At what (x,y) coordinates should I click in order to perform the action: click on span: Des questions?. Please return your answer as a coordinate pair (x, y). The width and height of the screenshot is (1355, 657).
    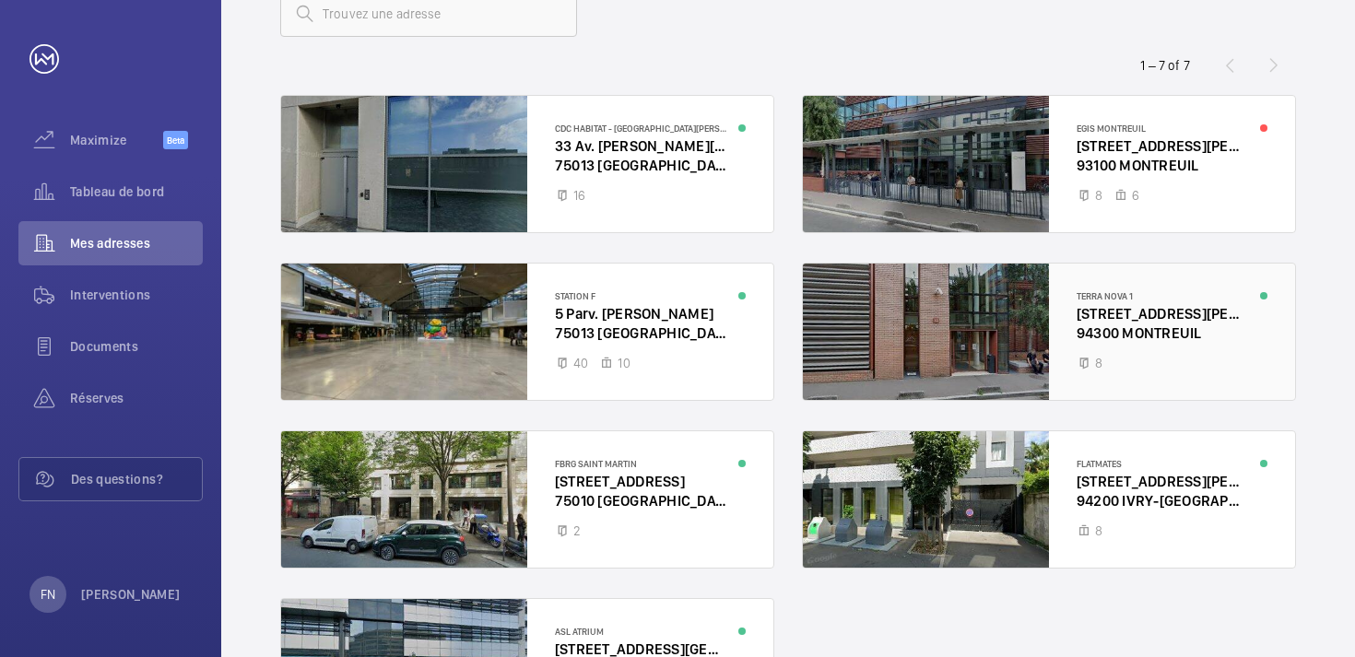
    Looking at the image, I should click on (136, 479).